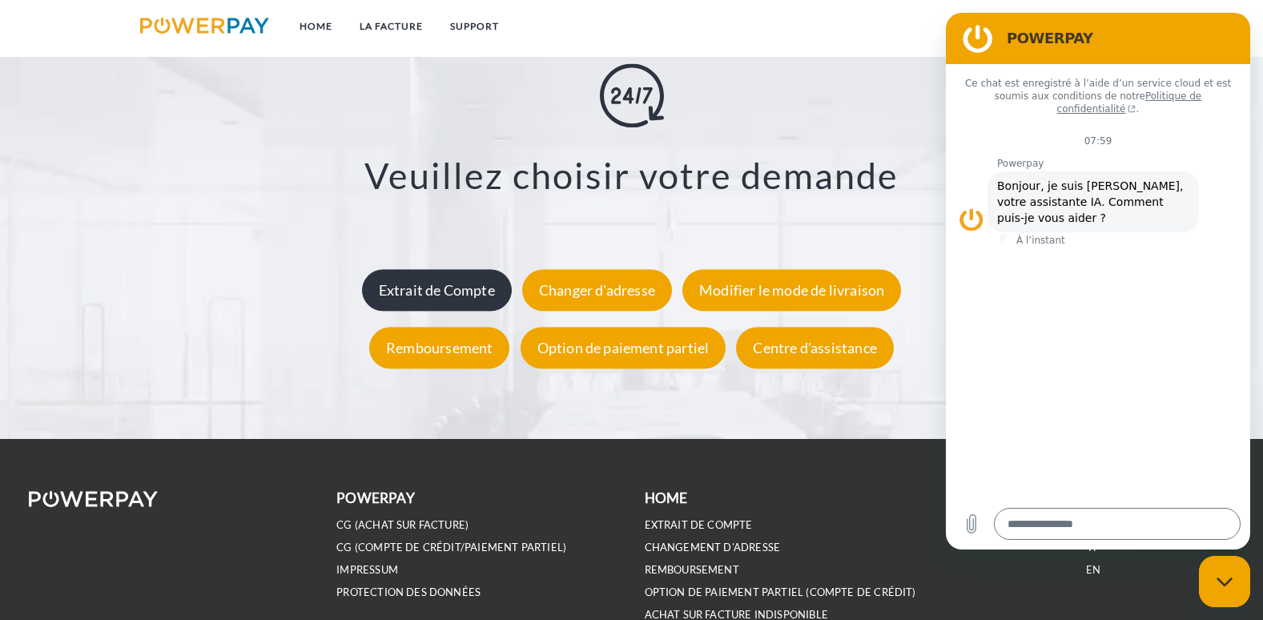  I want to click on a: CG, so click(1069, 26).